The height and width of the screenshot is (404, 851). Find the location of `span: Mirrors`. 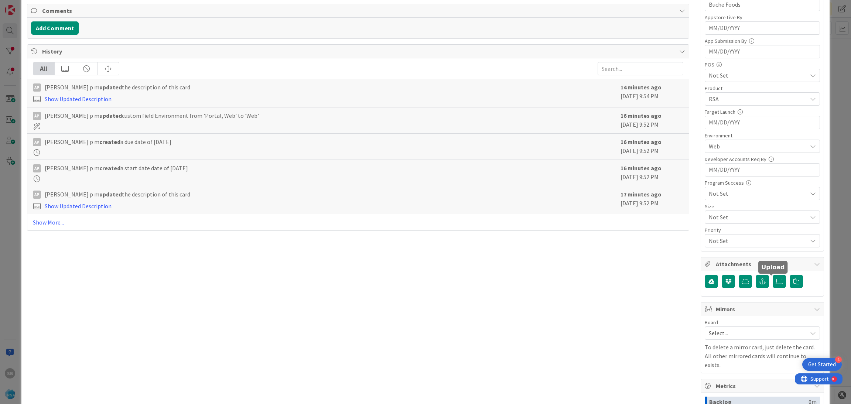

span: Mirrors is located at coordinates (763, 309).